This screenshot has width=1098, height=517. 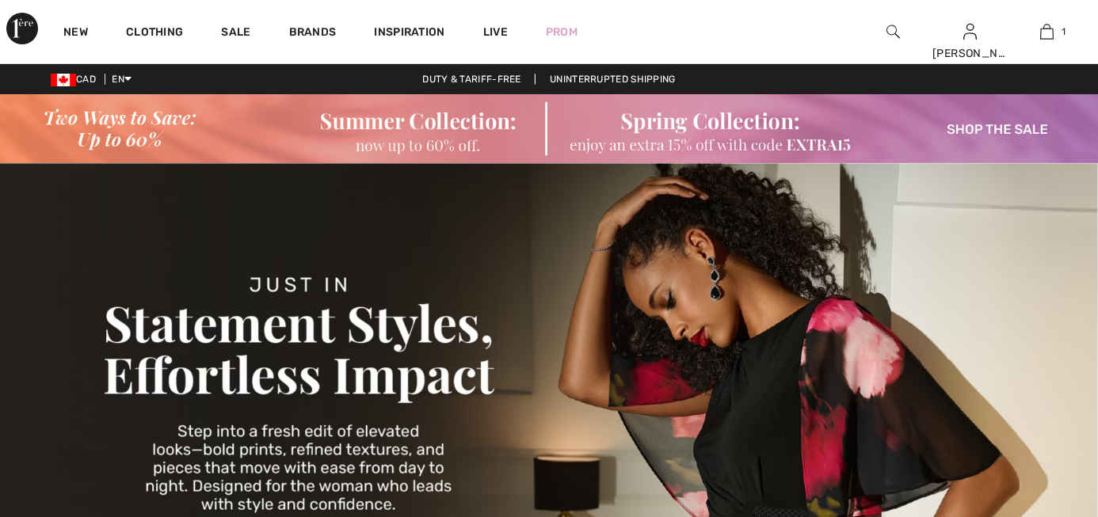 I want to click on span: Inspiration, so click(x=409, y=33).